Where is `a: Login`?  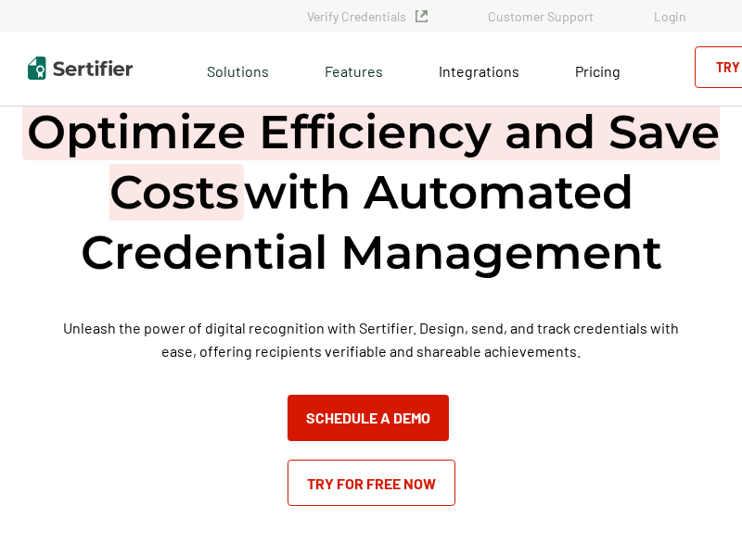
a: Login is located at coordinates (669, 16).